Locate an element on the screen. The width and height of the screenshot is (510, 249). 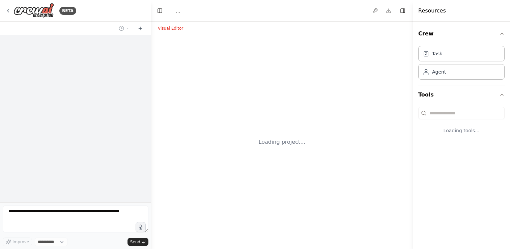
button: Send is located at coordinates (138, 242).